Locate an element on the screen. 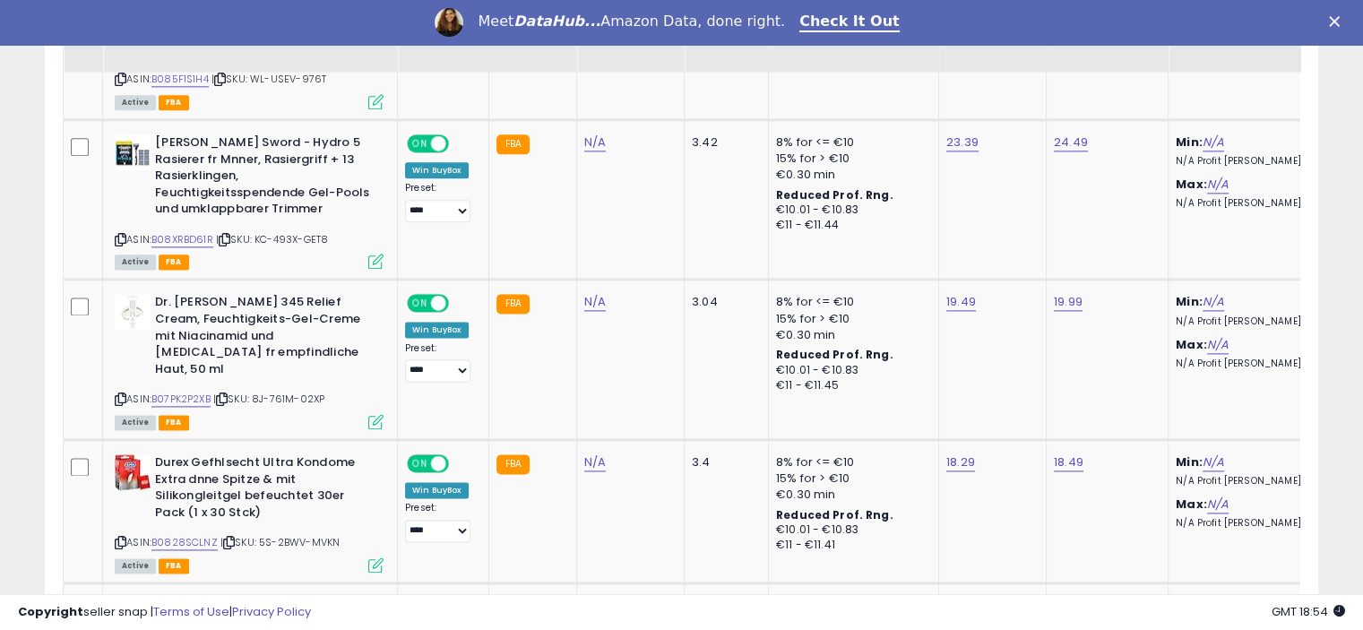  span: | SKU: 5S-2BWV-MVKN is located at coordinates (280, 542).